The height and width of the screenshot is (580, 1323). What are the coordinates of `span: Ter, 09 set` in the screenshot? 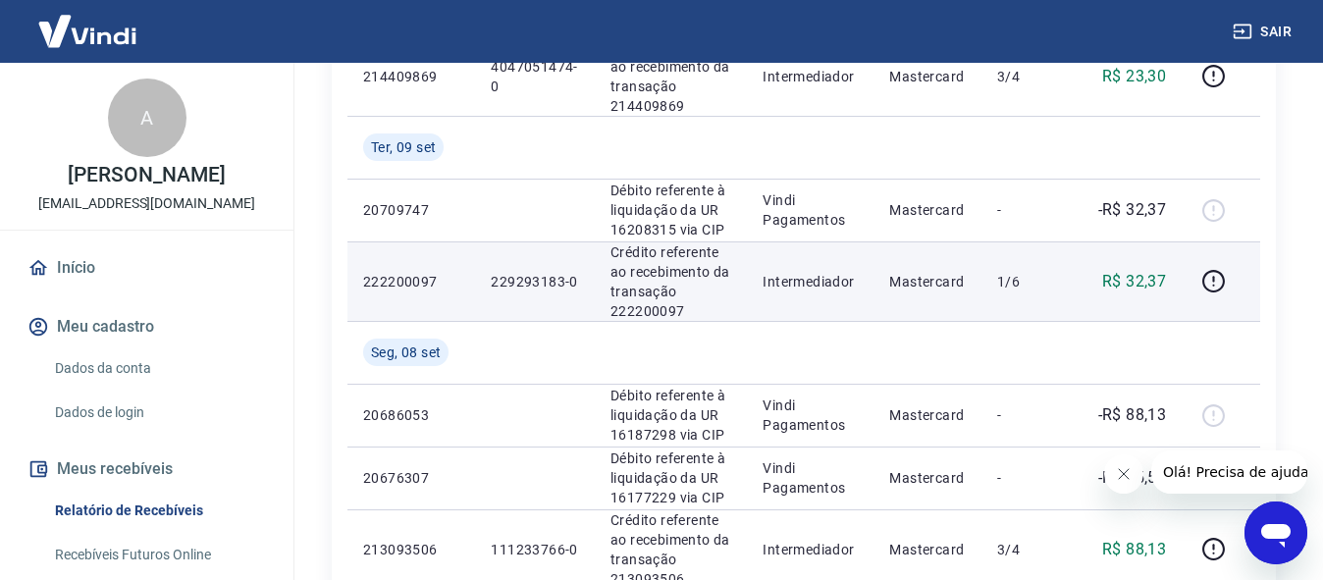 It's located at (403, 147).